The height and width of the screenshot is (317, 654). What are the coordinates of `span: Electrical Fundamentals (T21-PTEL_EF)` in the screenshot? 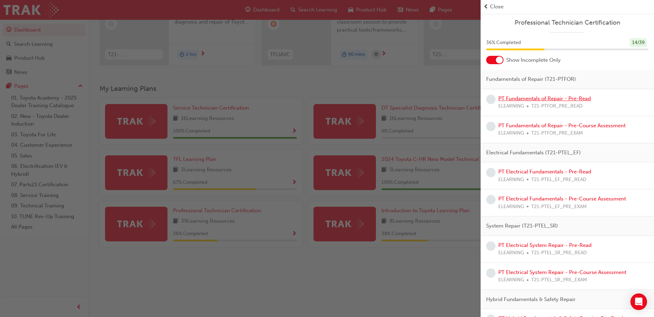 It's located at (533, 153).